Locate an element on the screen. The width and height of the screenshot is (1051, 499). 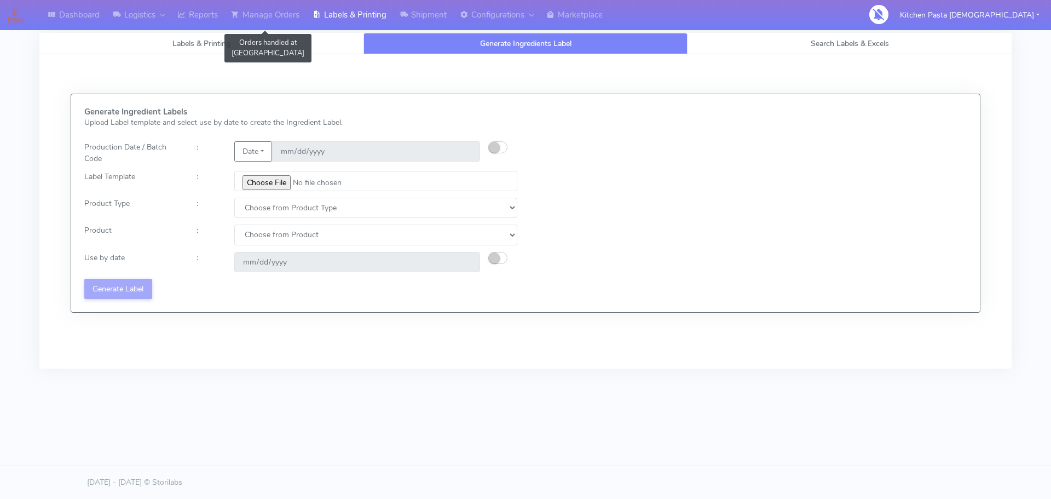
div: Production Date / Batch Code is located at coordinates (132, 153).